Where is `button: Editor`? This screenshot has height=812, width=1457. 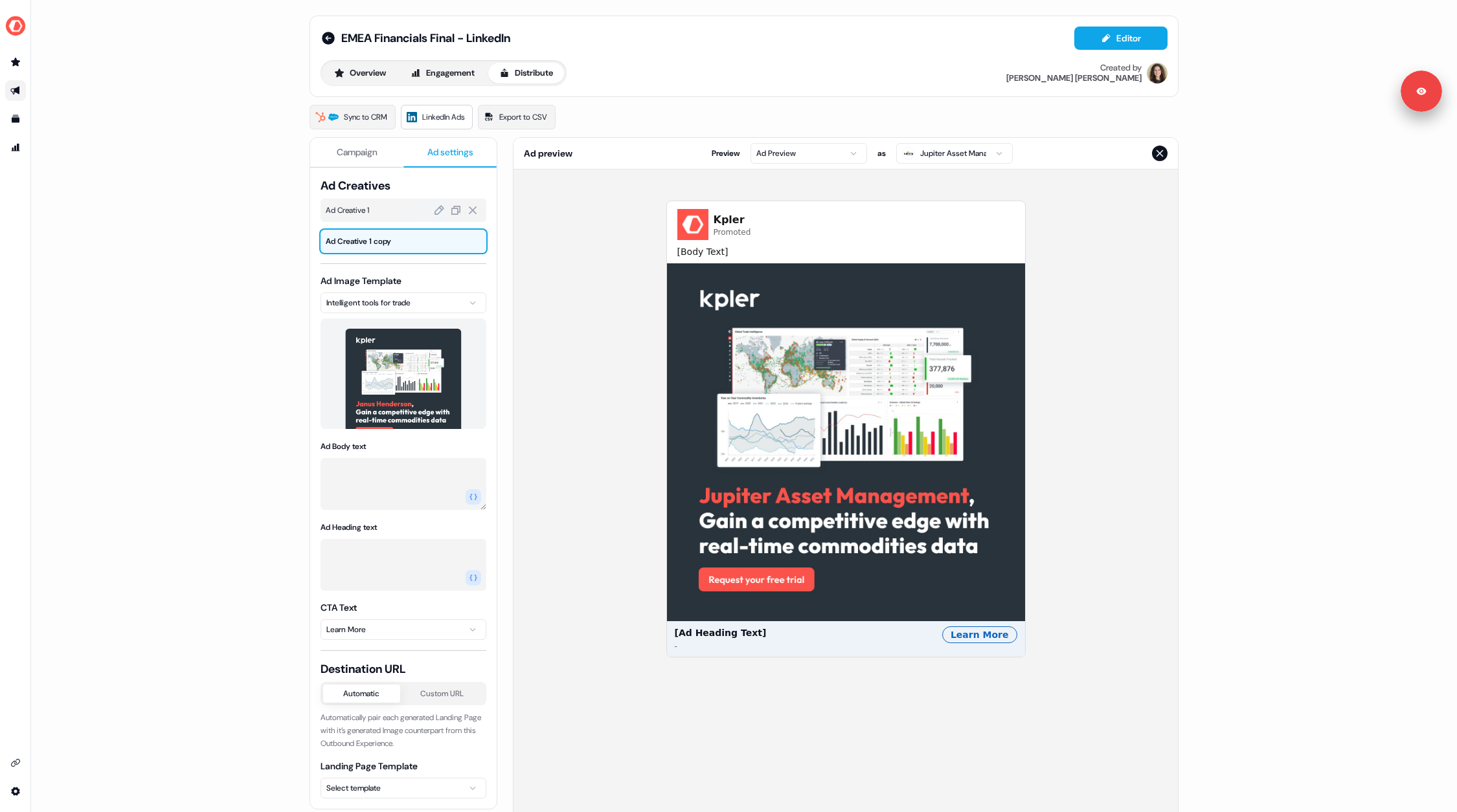 button: Editor is located at coordinates (1121, 39).